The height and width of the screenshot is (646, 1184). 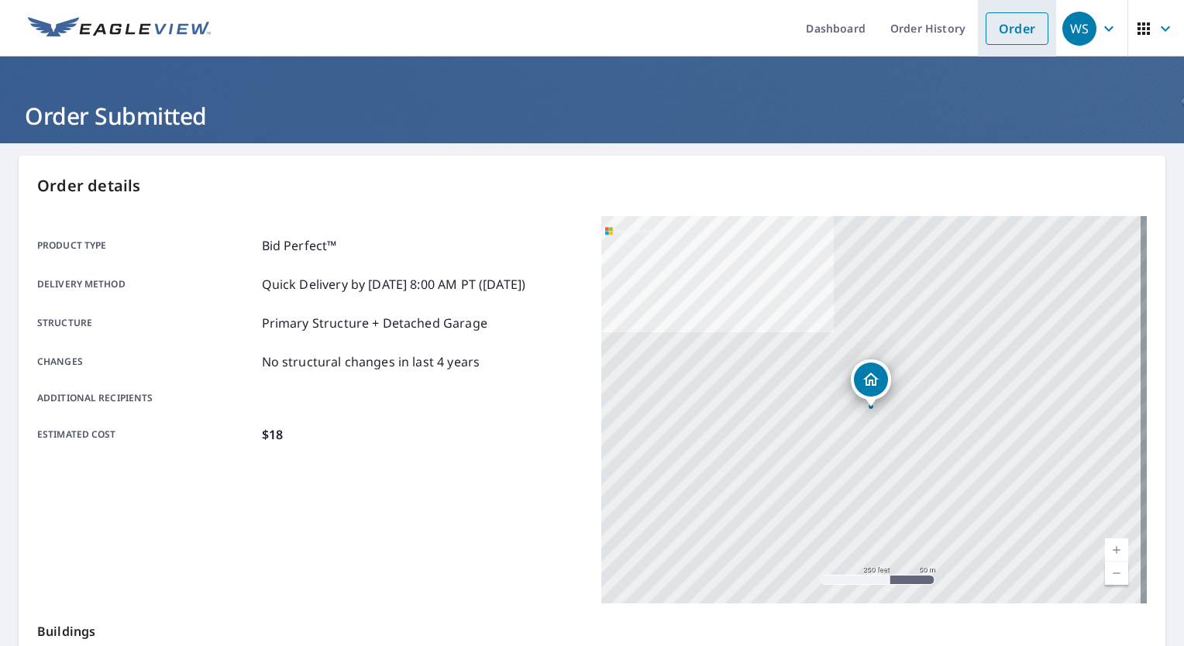 I want to click on a: Current Level 17, Zoom Out, so click(x=1116, y=573).